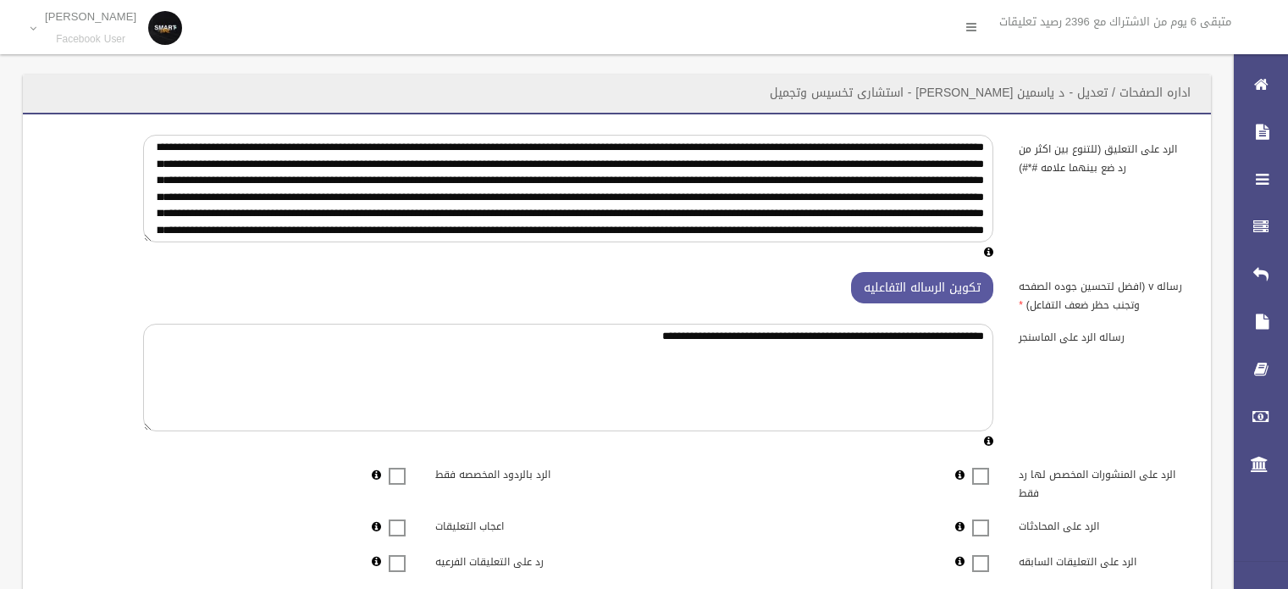 Image resolution: width=1288 pixels, height=589 pixels. Describe the element at coordinates (1103, 524) in the screenshot. I see `label: الرد على المحادثات` at that location.